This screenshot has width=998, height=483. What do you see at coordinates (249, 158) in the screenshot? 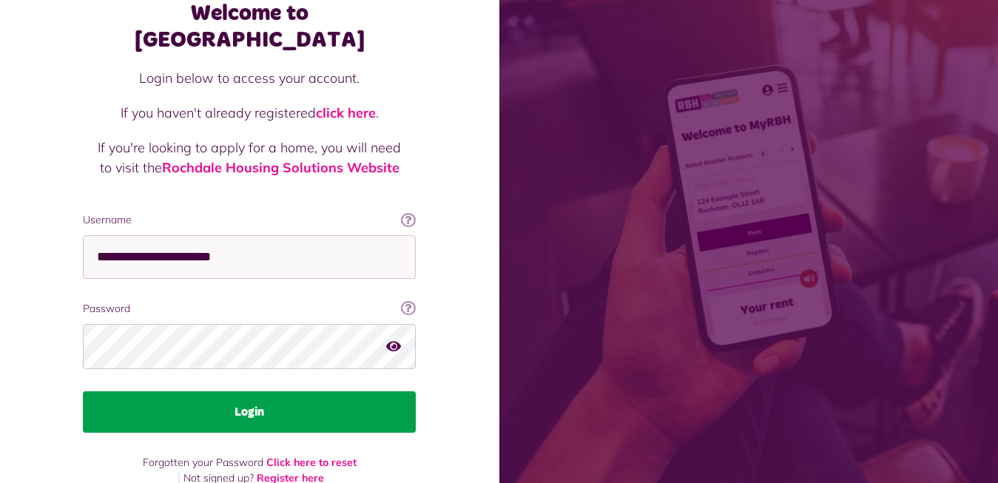
I see `p: If you're looking to apply for a home, you will need to visit the` at bounding box center [249, 158].